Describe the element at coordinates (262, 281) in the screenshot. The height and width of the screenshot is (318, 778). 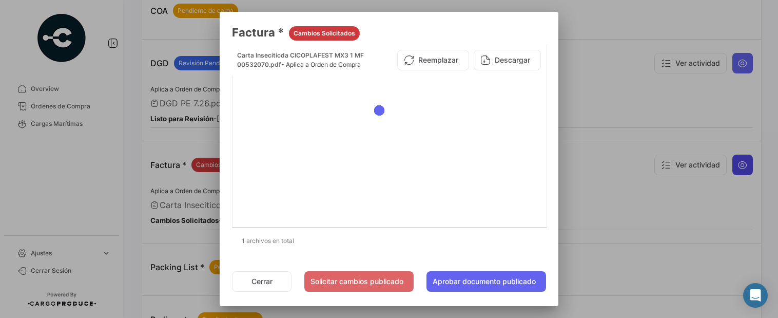
I see `button: Cerrar` at that location.